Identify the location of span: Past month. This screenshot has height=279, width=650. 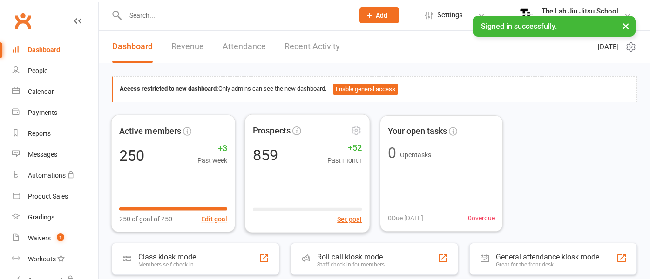
(344, 160).